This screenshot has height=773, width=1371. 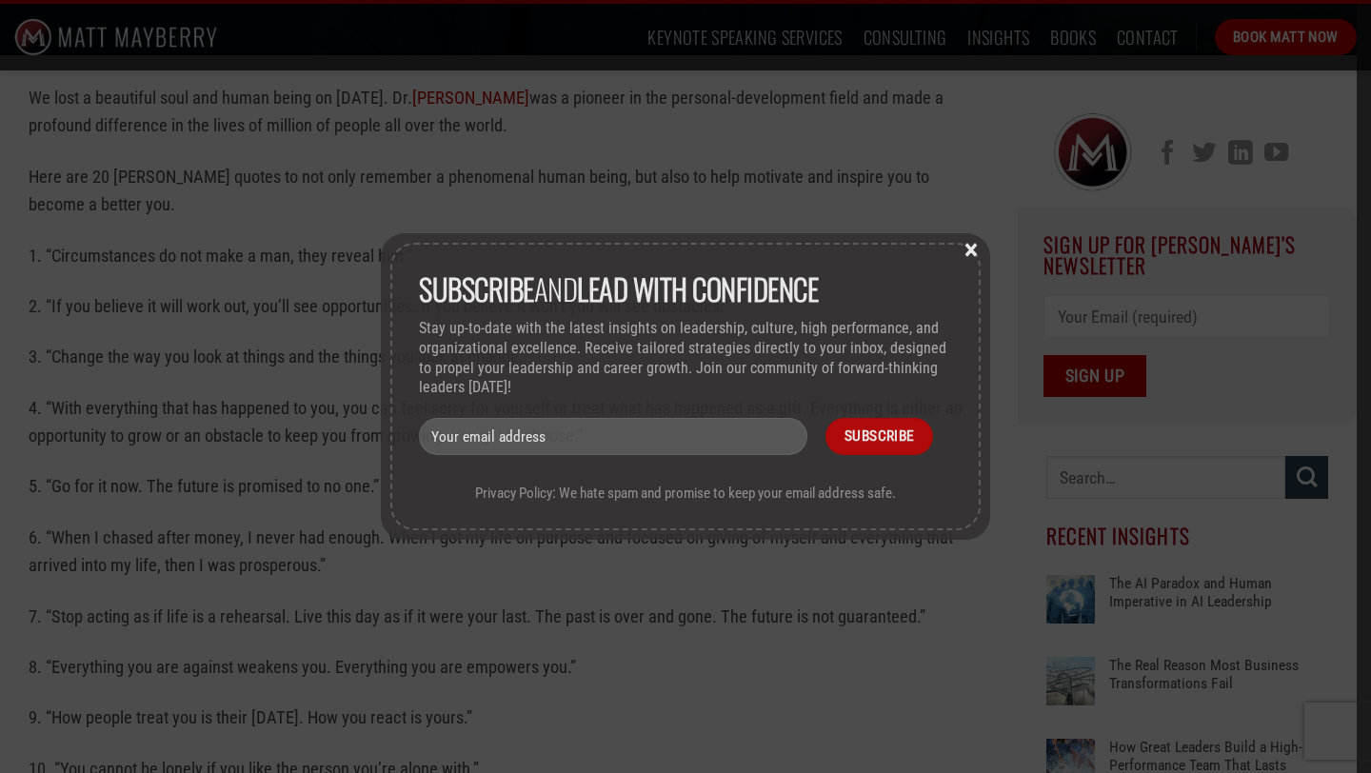 What do you see at coordinates (971, 249) in the screenshot?
I see `button: Close` at bounding box center [971, 249].